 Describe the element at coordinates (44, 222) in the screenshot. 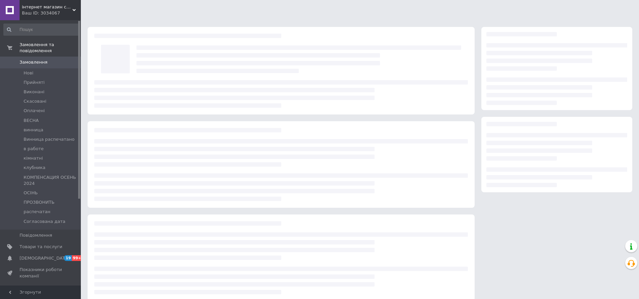

I see `span: Согласована дата` at that location.